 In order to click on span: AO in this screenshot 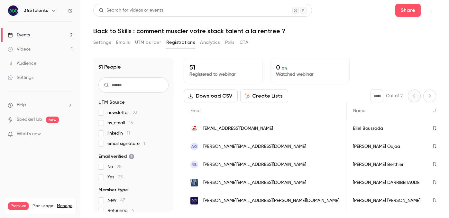, I will do `click(194, 146)`.